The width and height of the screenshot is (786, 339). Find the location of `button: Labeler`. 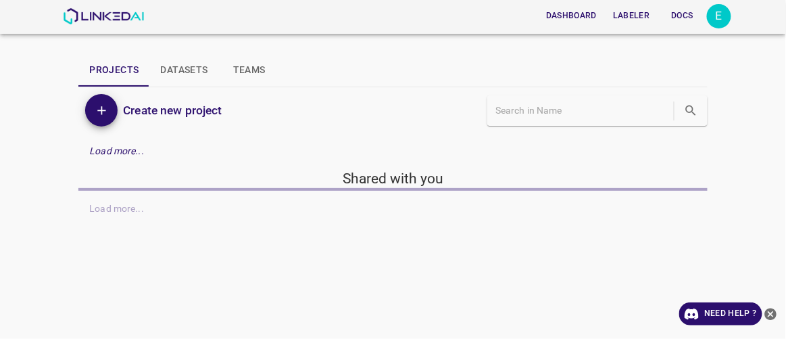

button: Labeler is located at coordinates (631, 16).